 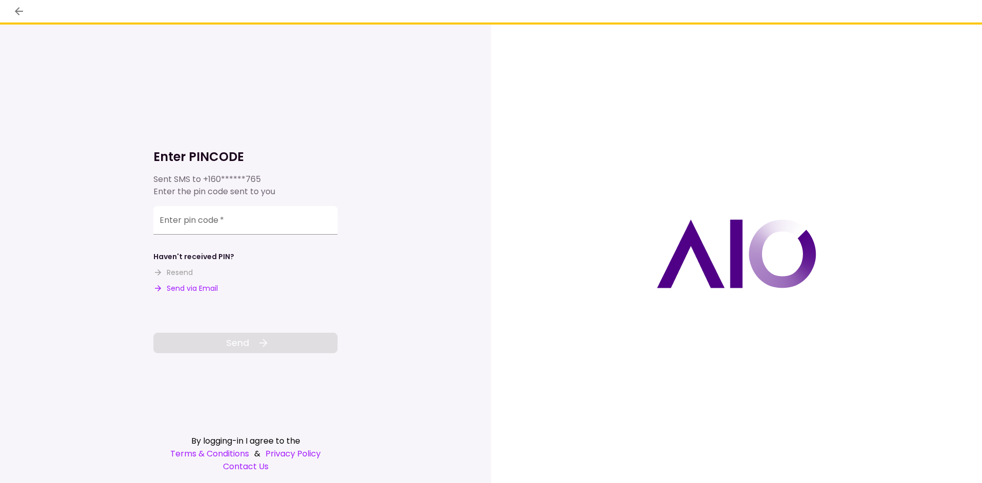 What do you see at coordinates (245, 441) in the screenshot?
I see `div: By logging-in I agree to the` at bounding box center [245, 441].